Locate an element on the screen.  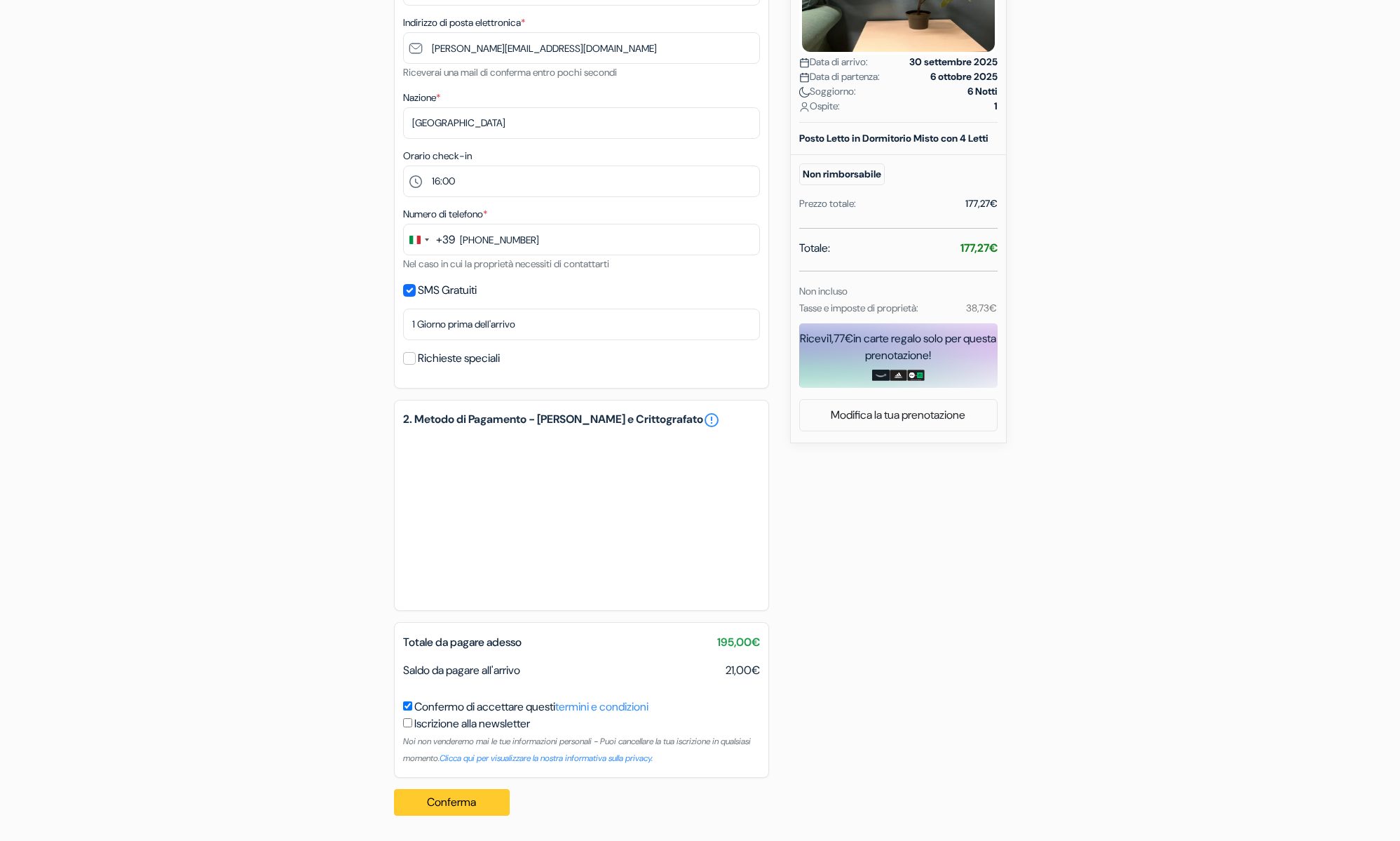
span: Totale da pagare adesso is located at coordinates (462, 642).